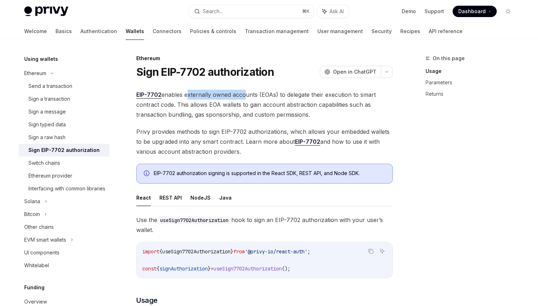 The height and width of the screenshot is (306, 538). What do you see at coordinates (32, 201) in the screenshot?
I see `div: Solana` at bounding box center [32, 201].